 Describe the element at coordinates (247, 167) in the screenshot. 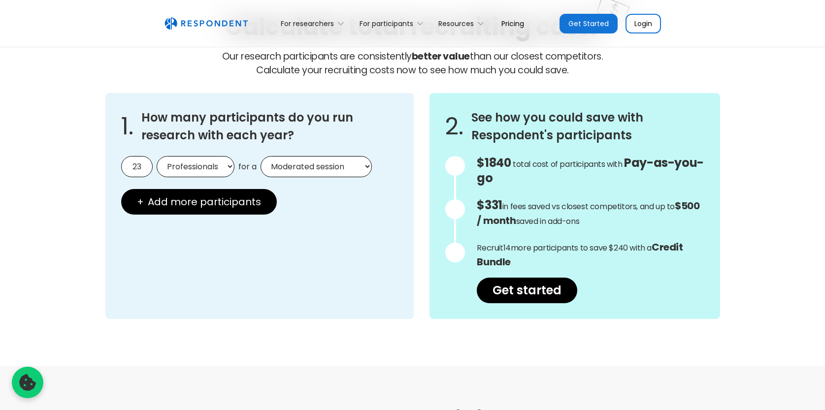

I see `span: for a` at that location.